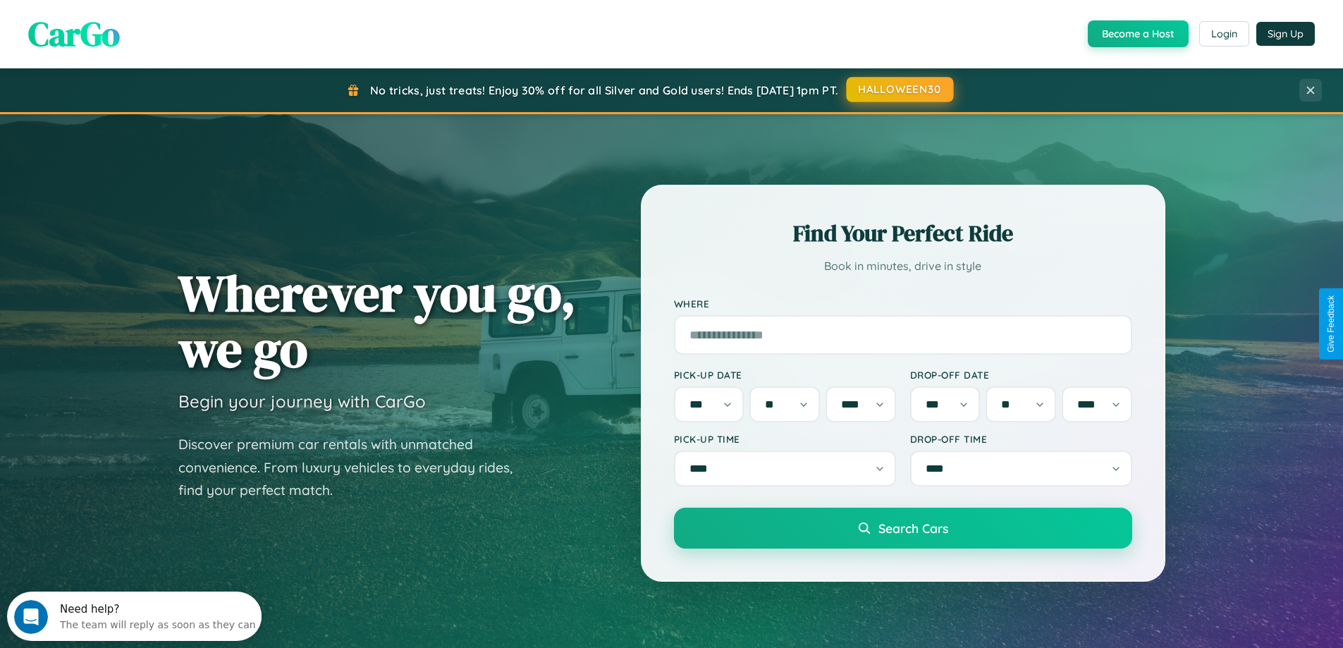 This screenshot has width=1343, height=648. I want to click on label: Pick-up Date, so click(785, 374).